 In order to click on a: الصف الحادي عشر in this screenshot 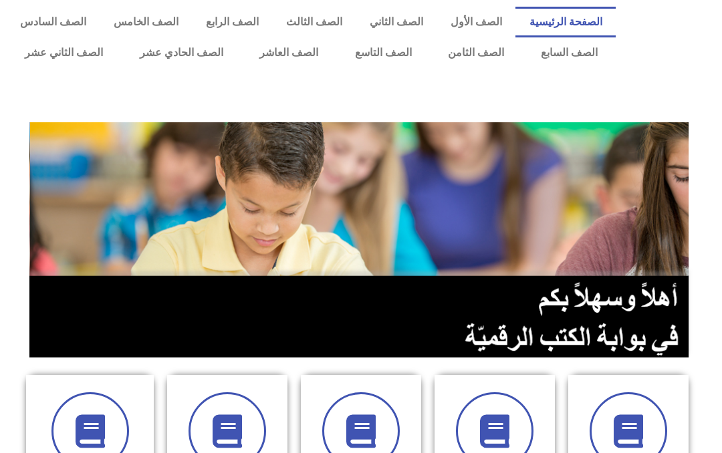, I will do `click(181, 53)`.